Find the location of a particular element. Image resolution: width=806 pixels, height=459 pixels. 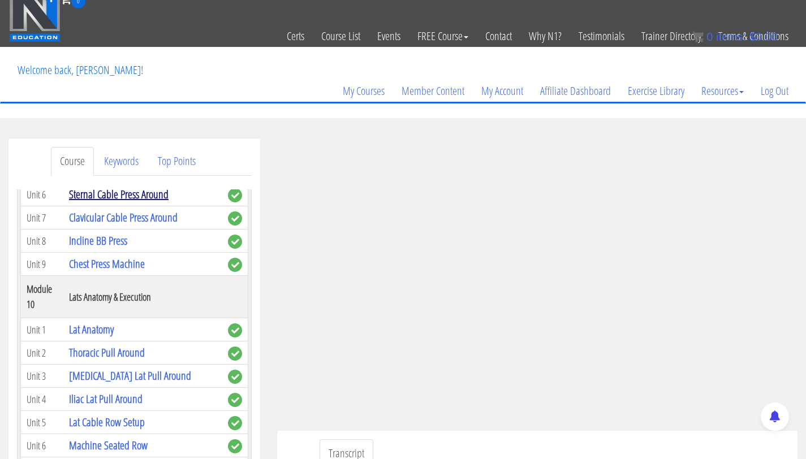

a: Course is located at coordinates (72, 161).